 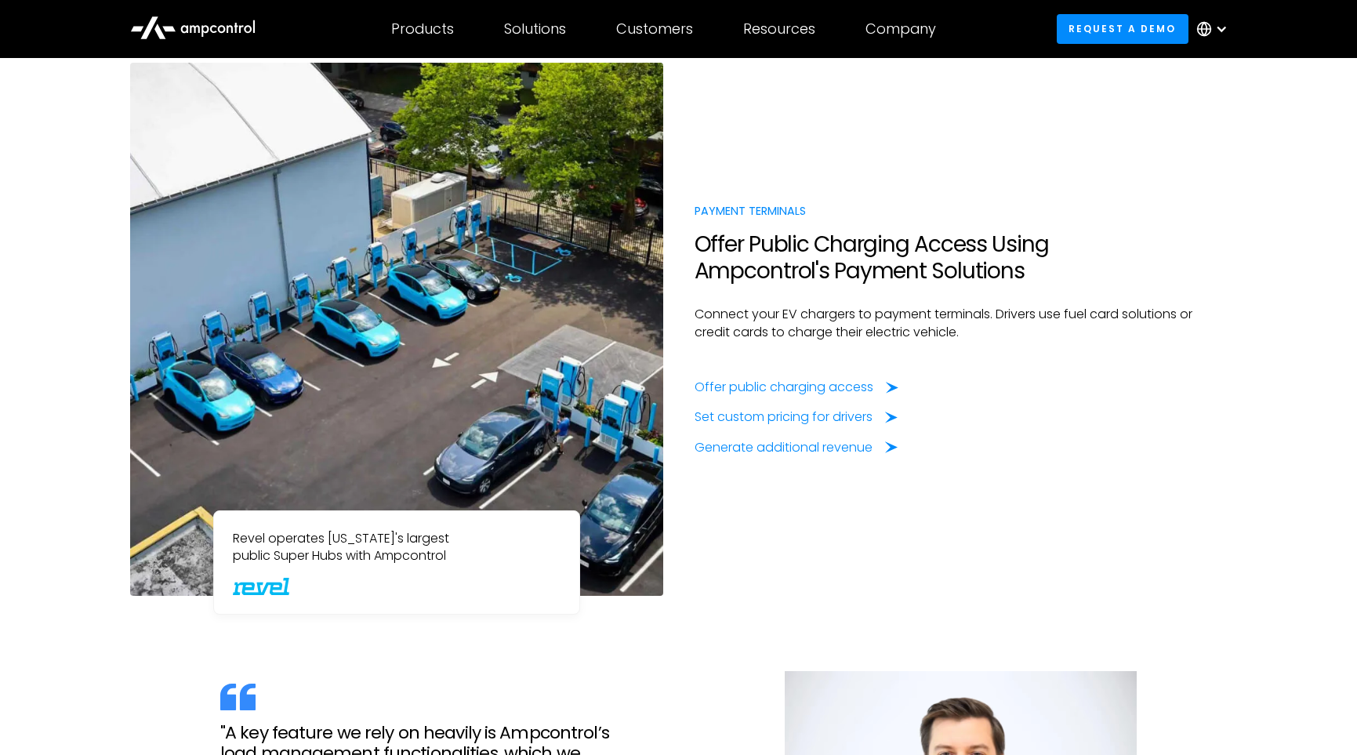 I want to click on p: Connect your EV chargers to payment terminals. Drivers use fuel card solutions or credit cards to..., so click(x=961, y=323).